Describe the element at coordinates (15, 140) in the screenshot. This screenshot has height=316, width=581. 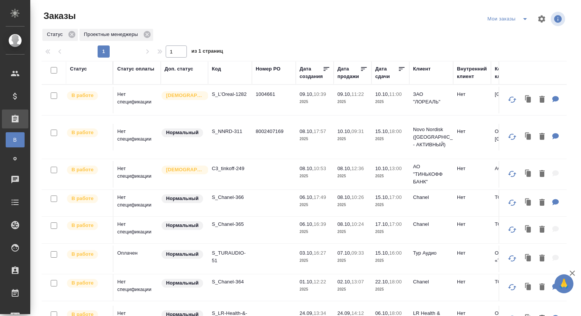
I see `a: В` at that location.